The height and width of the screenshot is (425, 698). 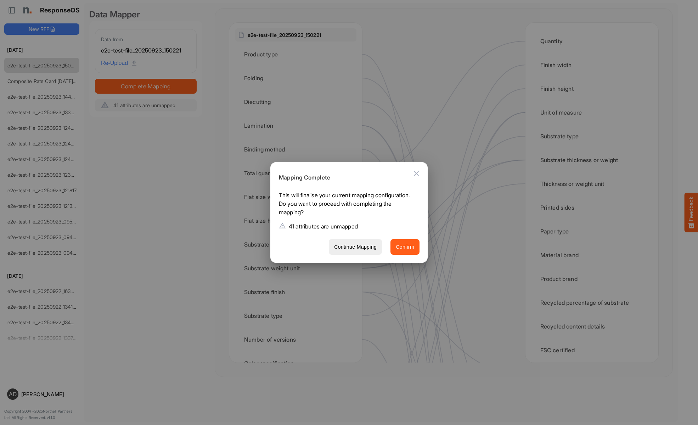 What do you see at coordinates (356, 247) in the screenshot?
I see `span: Continue Mapping` at bounding box center [356, 247].